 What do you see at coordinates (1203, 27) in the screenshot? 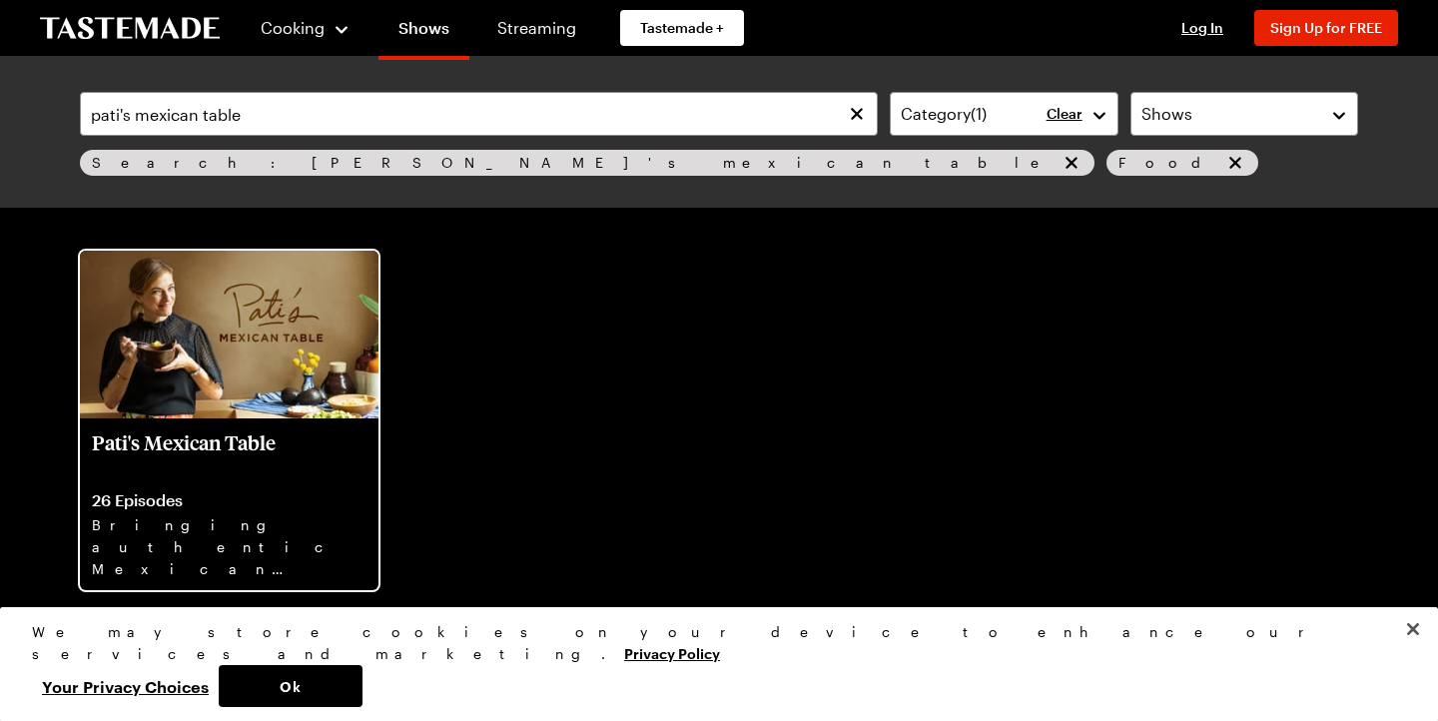
I see `span: Log In` at bounding box center [1203, 27].